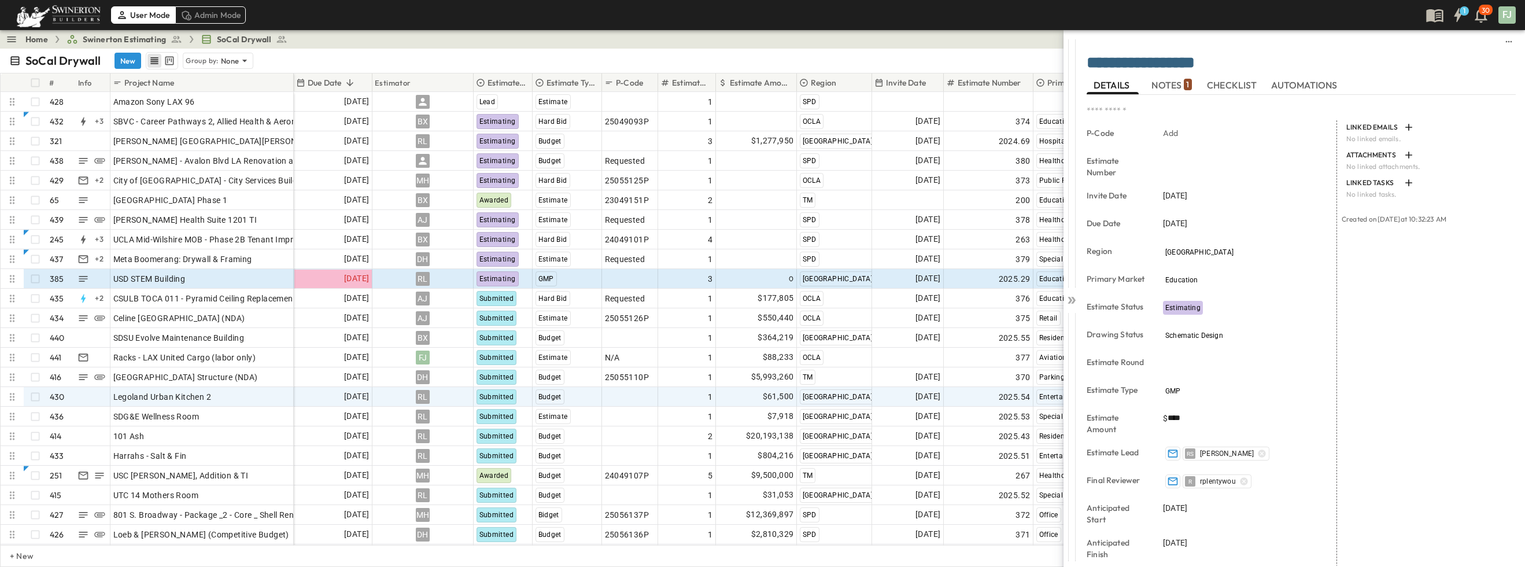  I want to click on nav: breadcrumbs, so click(160, 39).